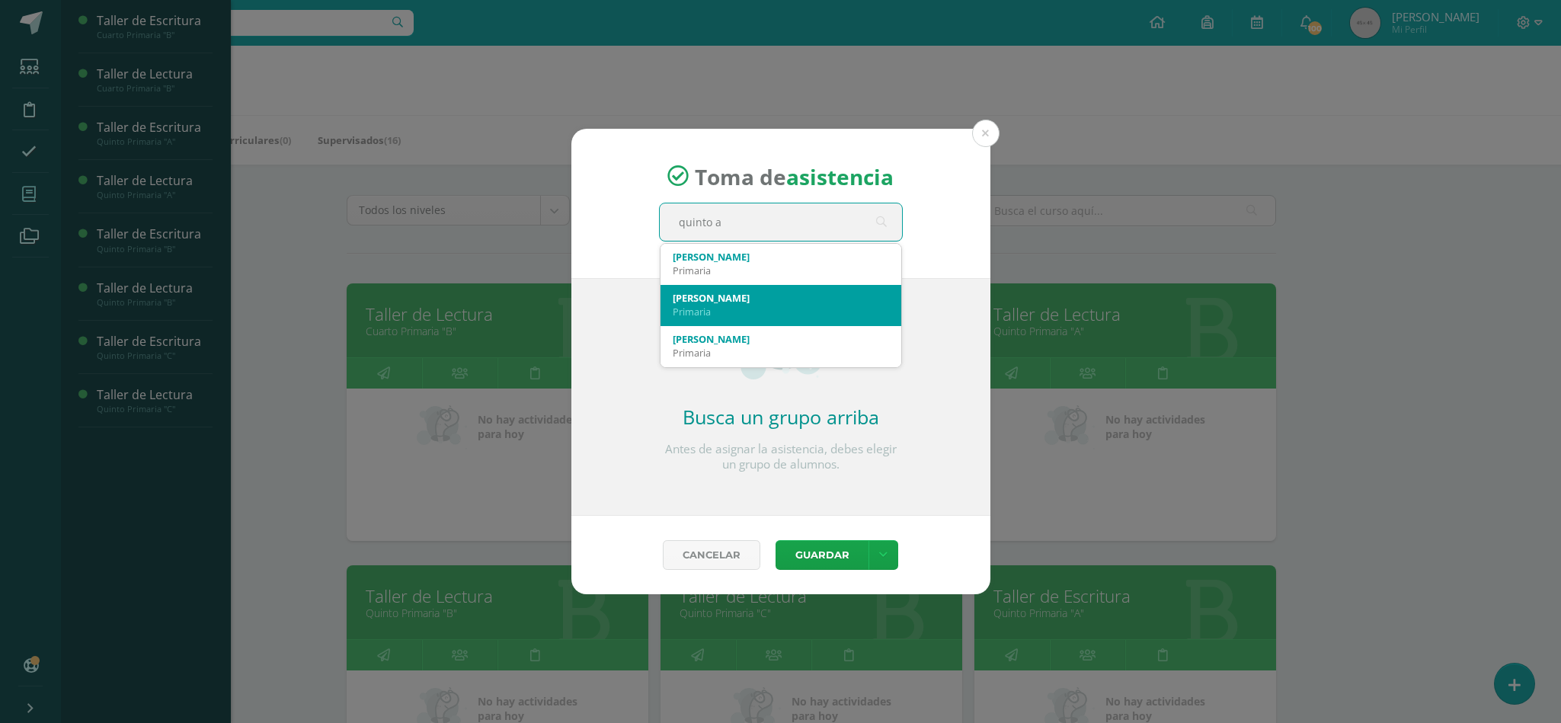  I want to click on input: Busca un grado o sección aquí..., so click(781, 222).